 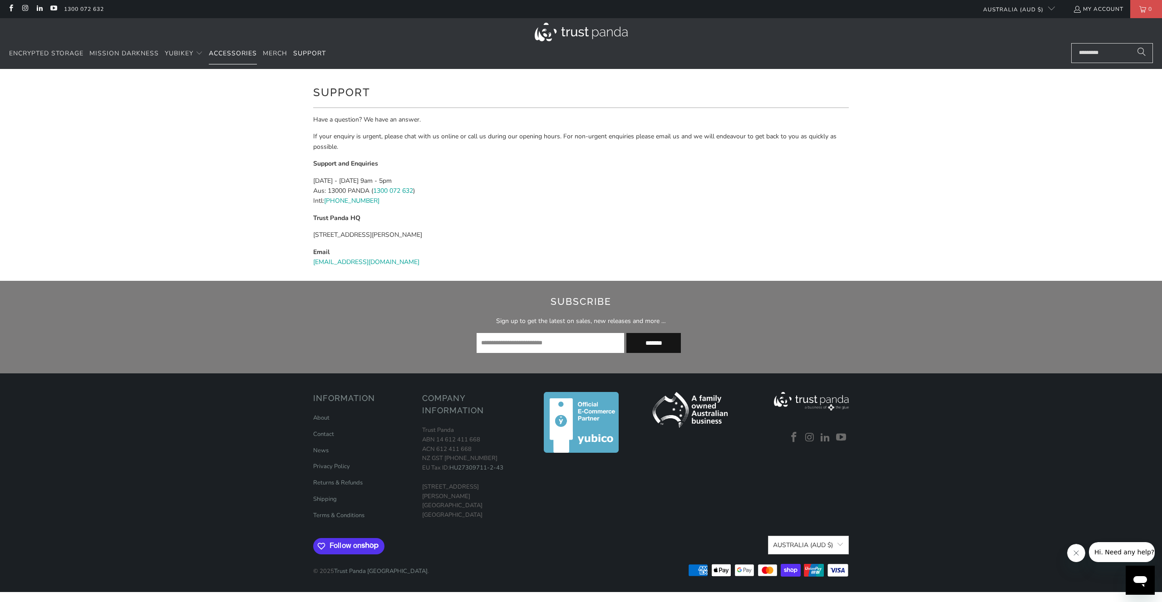 What do you see at coordinates (476, 468) in the screenshot?
I see `a: HU27309711-2-43` at bounding box center [476, 468].